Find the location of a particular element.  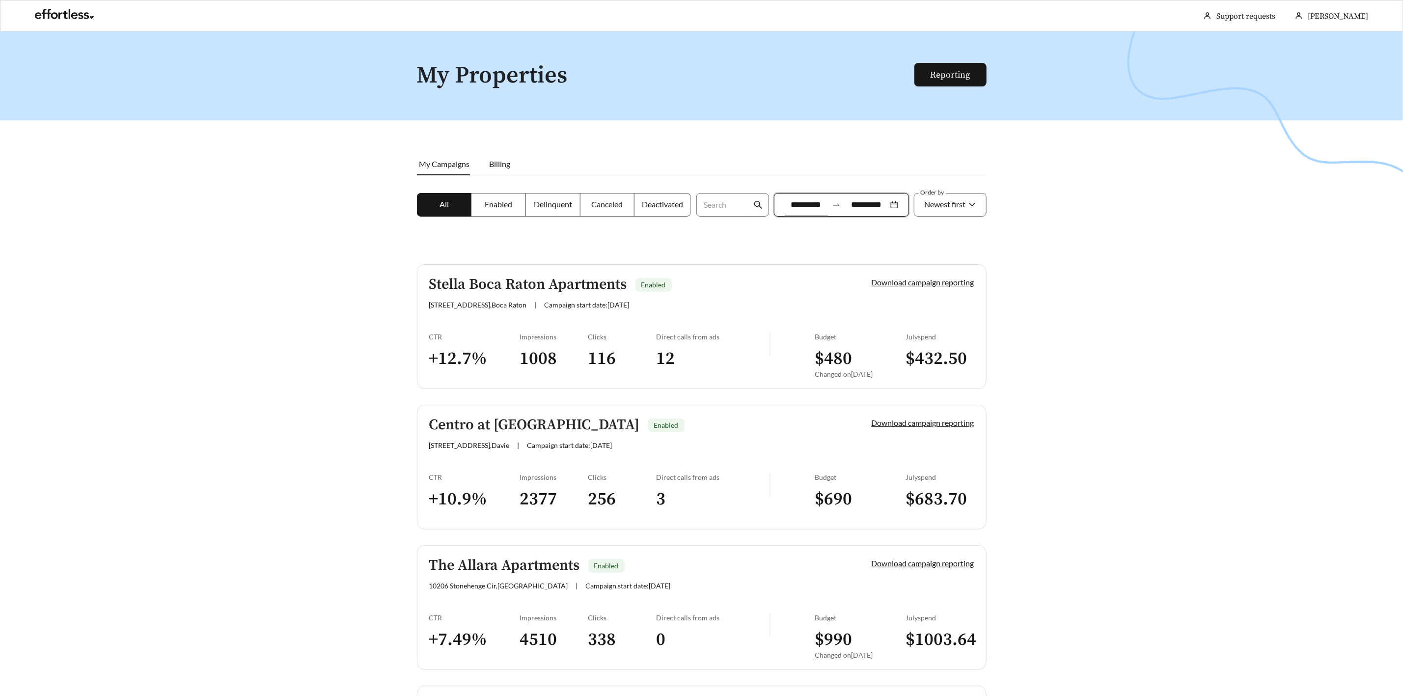

h5: The Allara Apartments is located at coordinates (504, 565).